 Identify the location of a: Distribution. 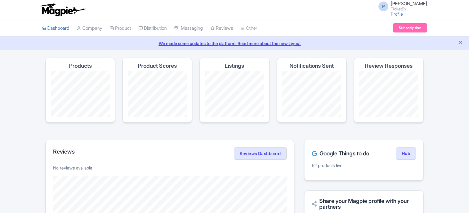
(152, 28).